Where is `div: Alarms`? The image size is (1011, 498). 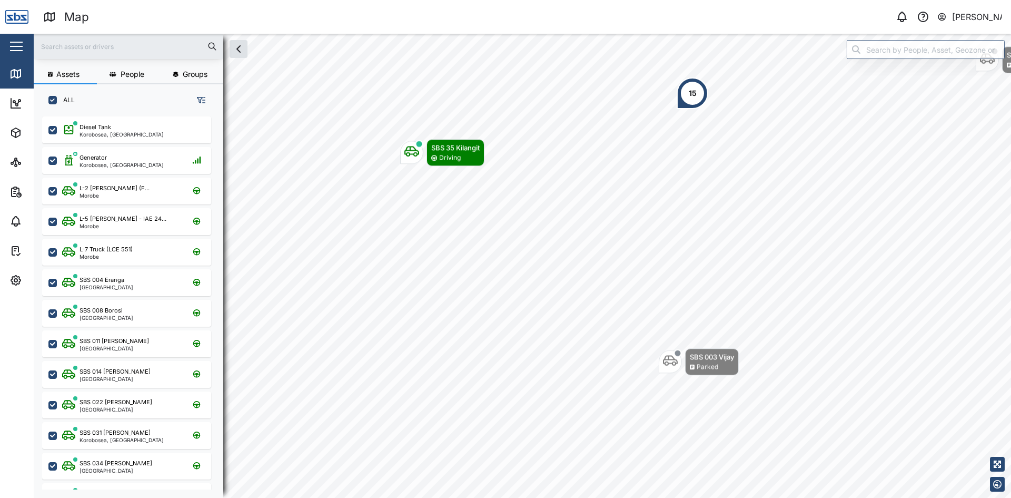 div: Alarms is located at coordinates (44, 221).